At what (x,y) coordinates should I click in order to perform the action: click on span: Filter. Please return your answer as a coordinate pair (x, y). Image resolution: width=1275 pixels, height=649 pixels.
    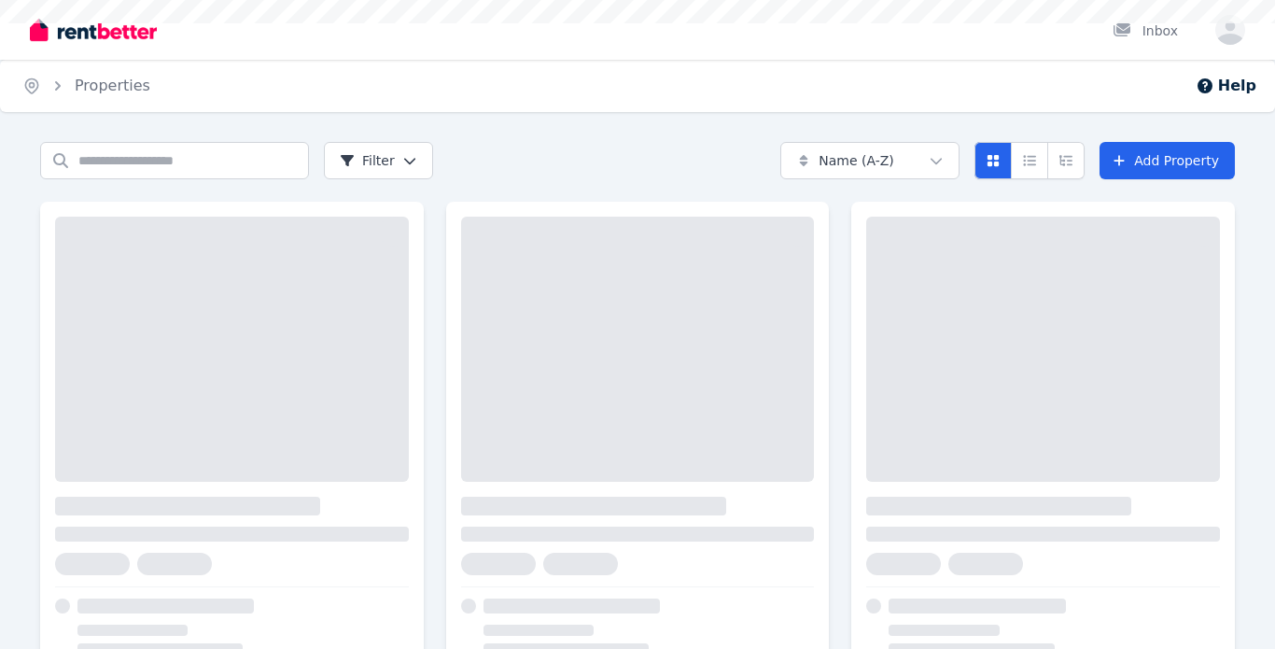
    Looking at the image, I should click on (367, 161).